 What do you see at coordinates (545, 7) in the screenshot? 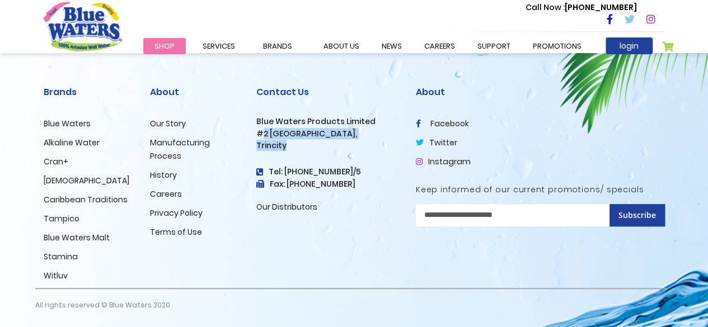
I see `span: Call Now :` at bounding box center [545, 7].